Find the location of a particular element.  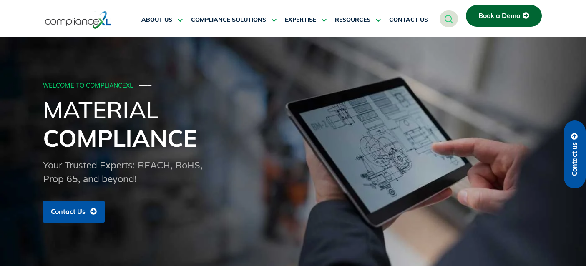

span: Contact Us is located at coordinates (68, 212).